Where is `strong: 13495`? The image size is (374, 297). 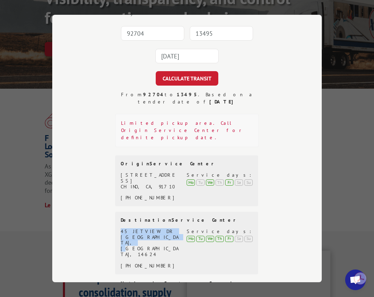 strong: 13495 is located at coordinates (188, 95).